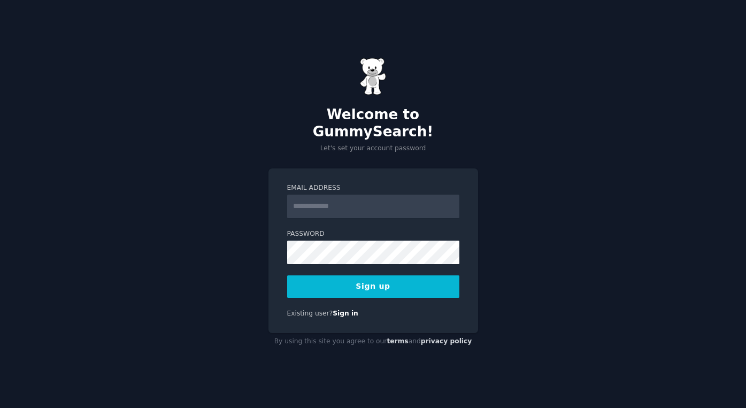  What do you see at coordinates (373, 286) in the screenshot?
I see `button: Sign up` at bounding box center [373, 286].